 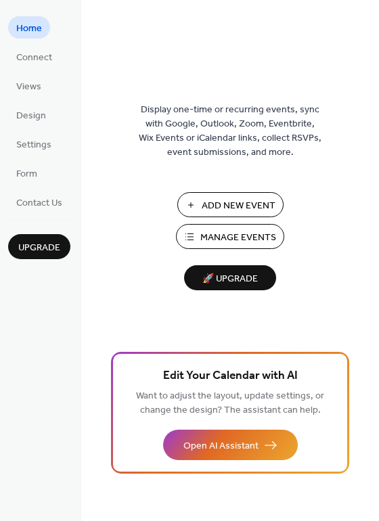 I want to click on span: Edit Your Calendar with AI, so click(x=230, y=376).